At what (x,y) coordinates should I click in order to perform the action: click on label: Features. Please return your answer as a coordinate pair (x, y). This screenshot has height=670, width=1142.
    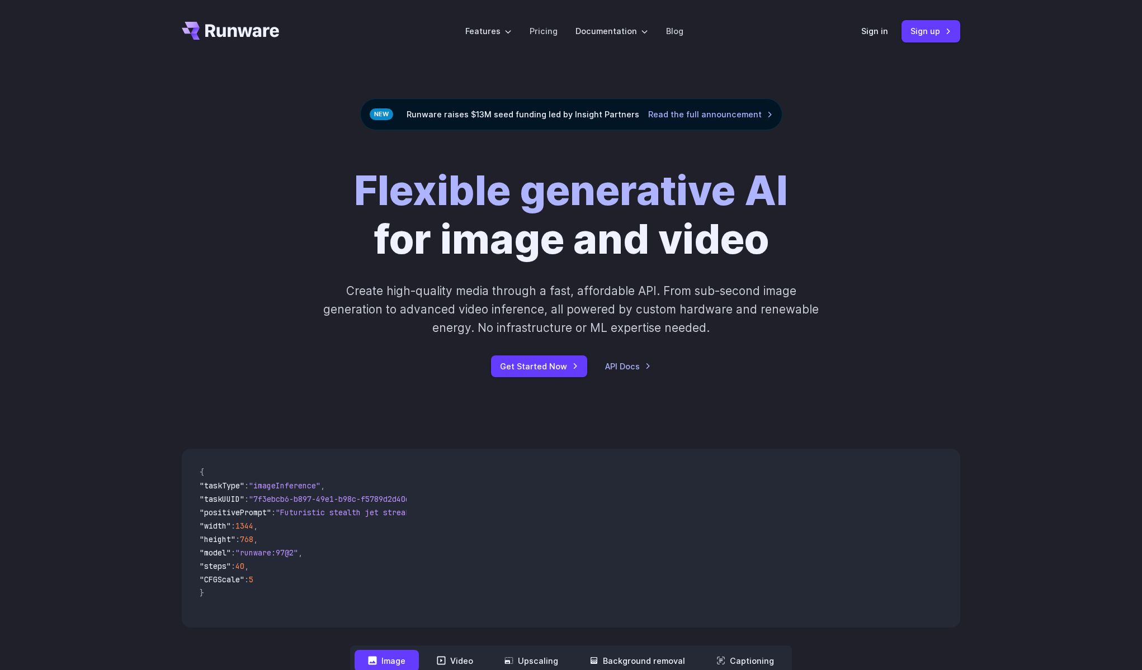
    Looking at the image, I should click on (488, 31).